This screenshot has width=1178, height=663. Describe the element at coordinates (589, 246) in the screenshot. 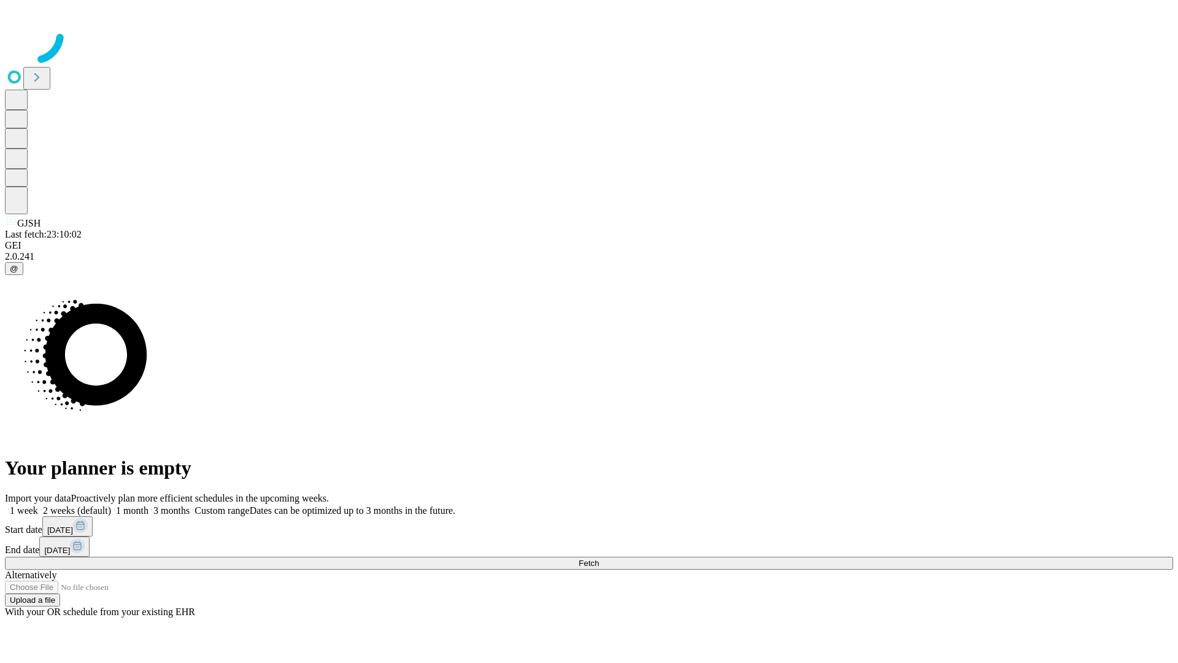

I see `div: GEI` at that location.